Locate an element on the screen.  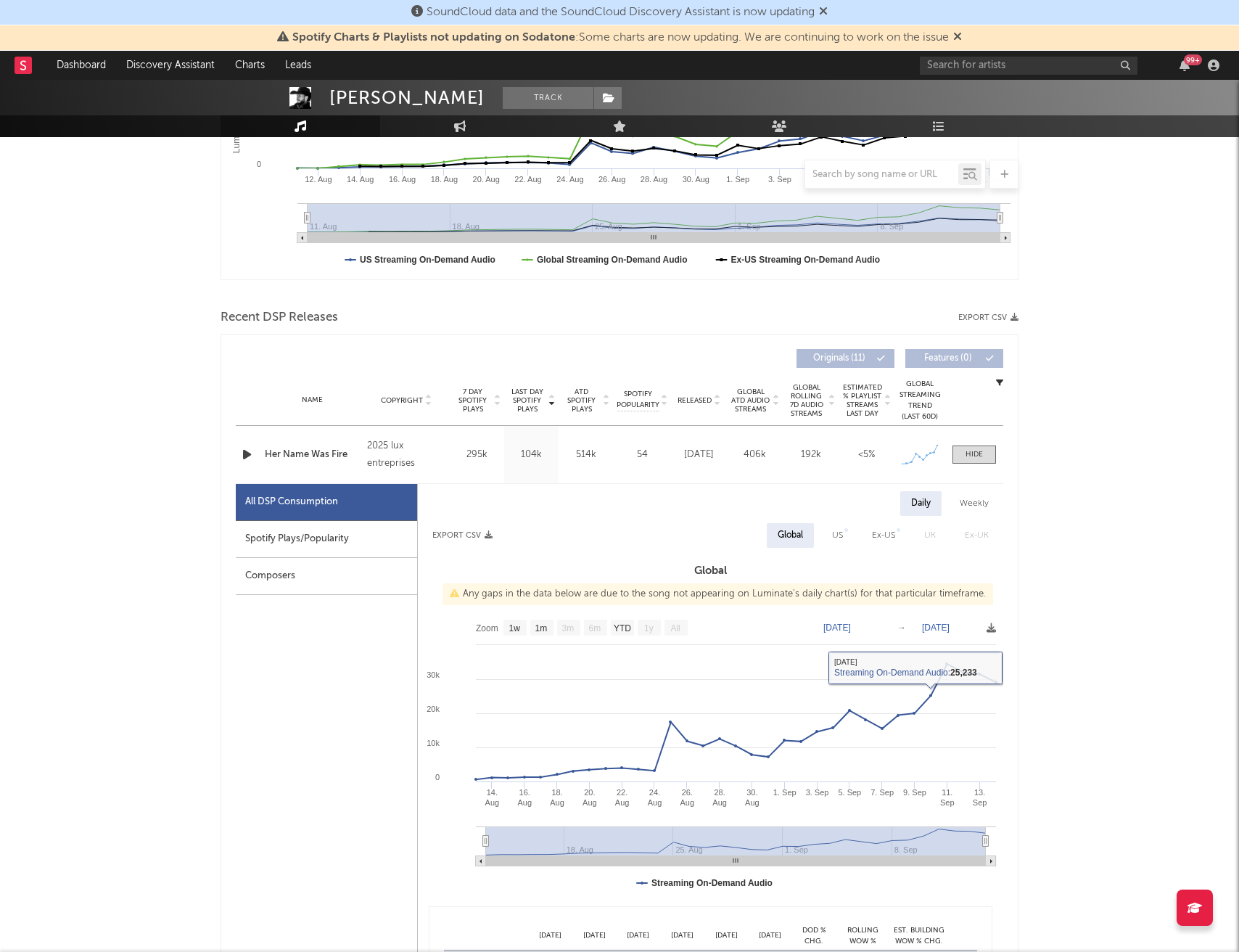
text: Streaming On-Demand Audio is located at coordinates (712, 883).